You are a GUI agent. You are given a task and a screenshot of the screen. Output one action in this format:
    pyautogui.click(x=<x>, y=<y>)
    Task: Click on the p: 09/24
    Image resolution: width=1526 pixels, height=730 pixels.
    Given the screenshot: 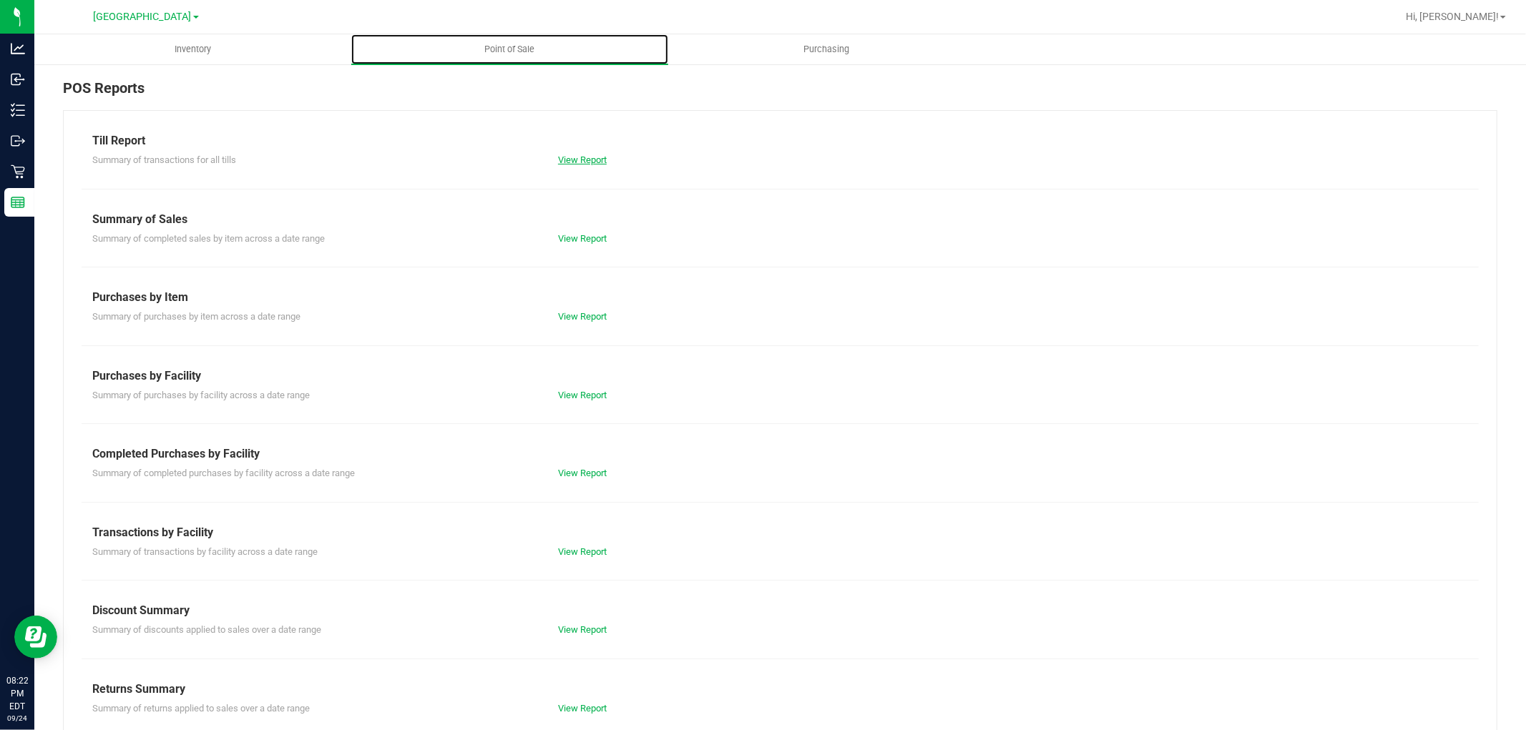 What is the action you would take?
    pyautogui.click(x=17, y=718)
    